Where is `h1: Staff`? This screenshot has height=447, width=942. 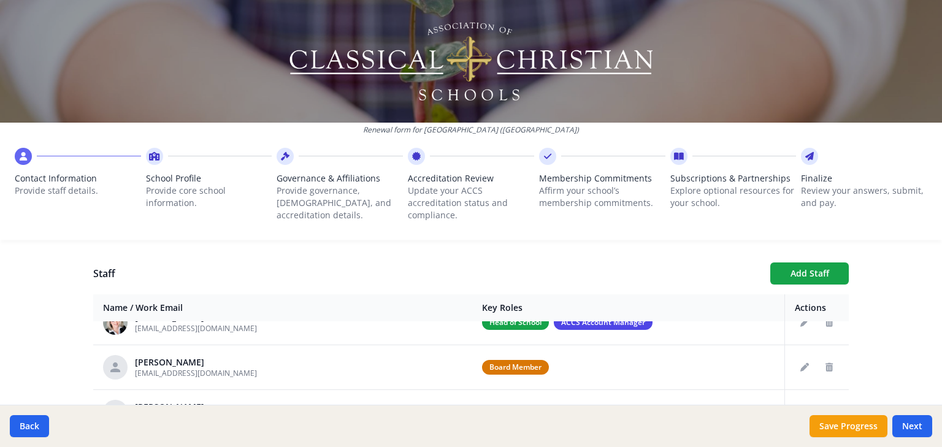 h1: Staff is located at coordinates (427, 274).